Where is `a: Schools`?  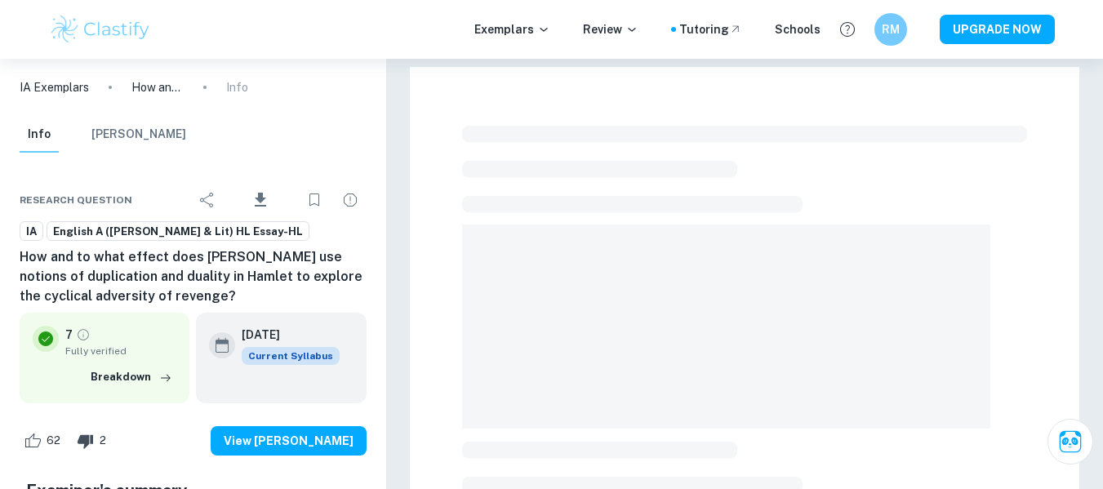
a: Schools is located at coordinates (798, 29).